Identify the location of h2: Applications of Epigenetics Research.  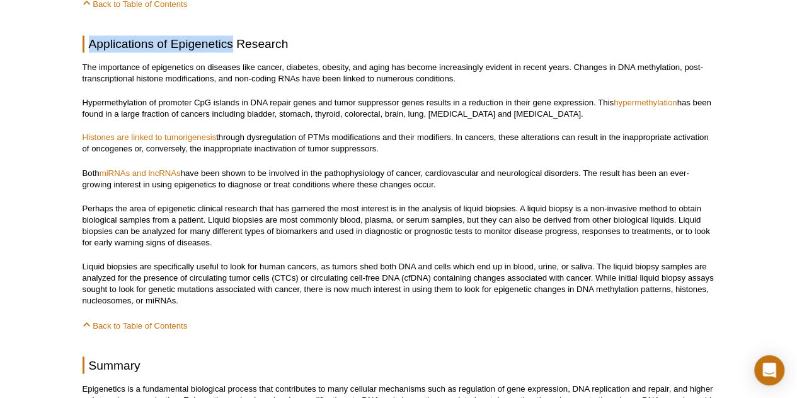
(399, 43).